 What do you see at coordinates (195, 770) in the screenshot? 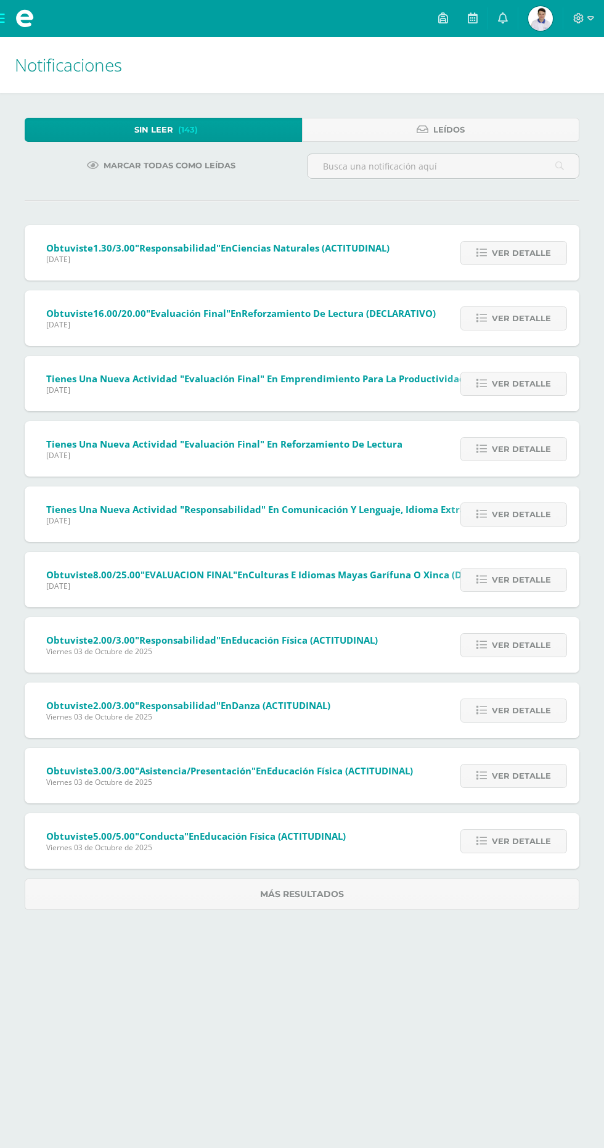
I see `span: "Asistencia/Presentación"` at bounding box center [195, 770].